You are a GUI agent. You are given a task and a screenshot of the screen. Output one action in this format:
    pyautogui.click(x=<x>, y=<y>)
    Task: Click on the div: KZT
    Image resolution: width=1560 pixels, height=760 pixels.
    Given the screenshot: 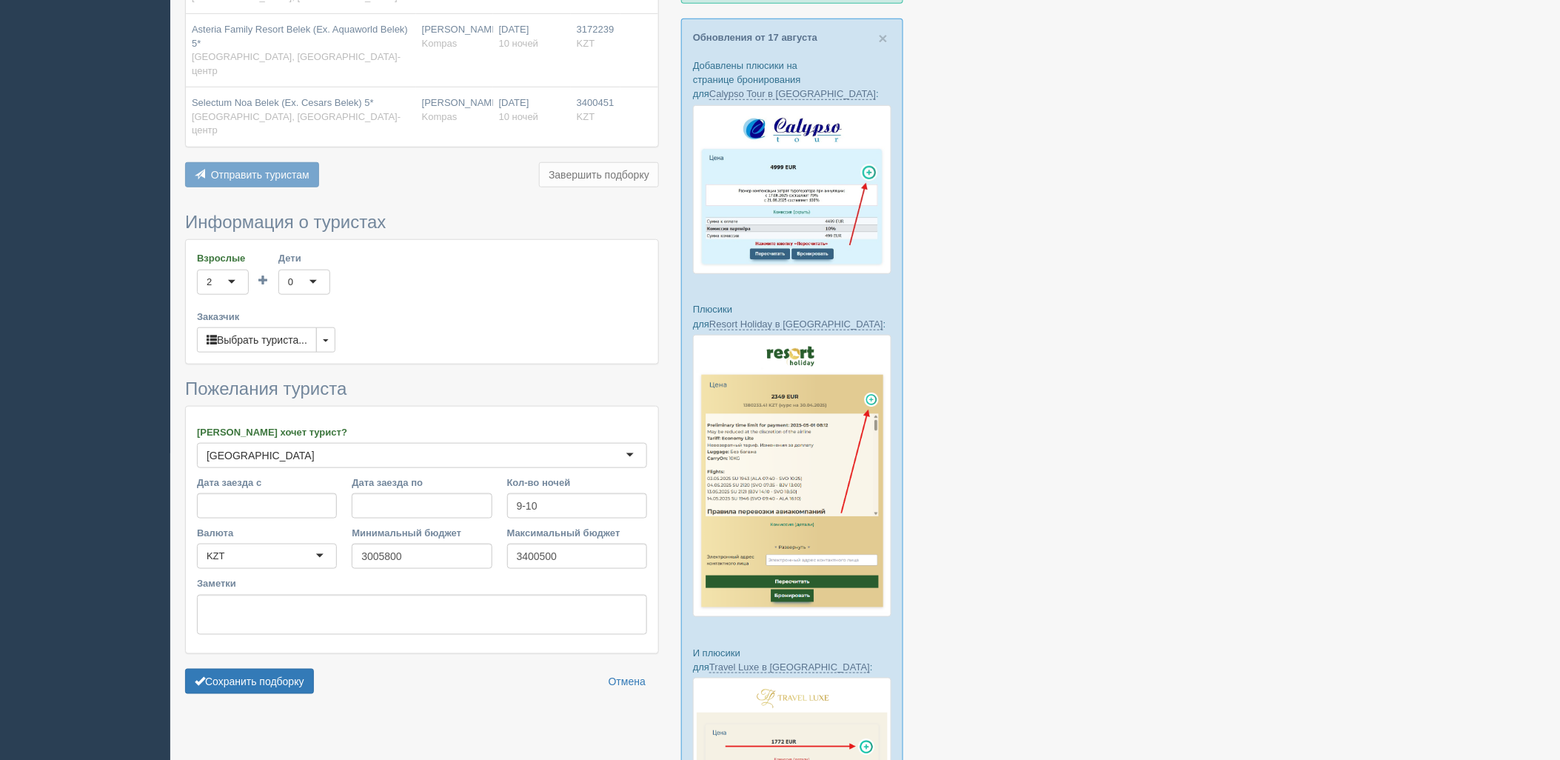 What is the action you would take?
    pyautogui.click(x=215, y=556)
    